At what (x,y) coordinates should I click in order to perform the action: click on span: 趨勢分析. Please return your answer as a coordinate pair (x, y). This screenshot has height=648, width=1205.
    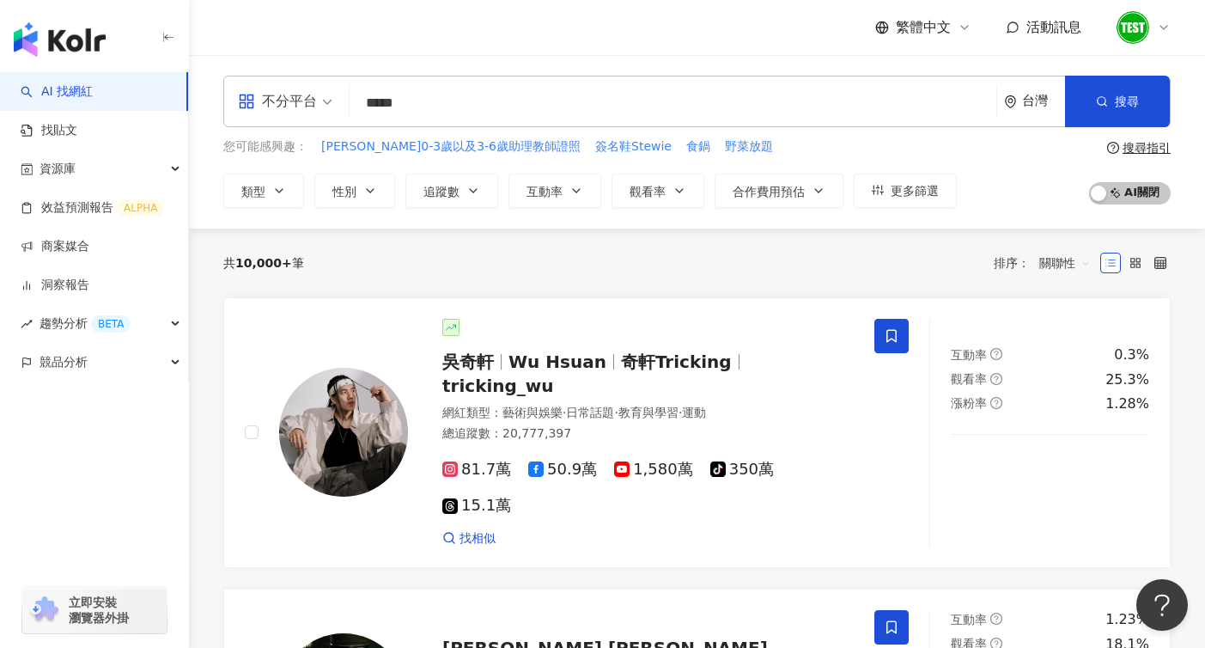
    Looking at the image, I should click on (85, 323).